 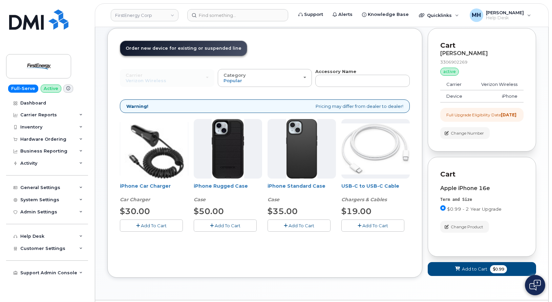 I want to click on td: Device, so click(x=456, y=97).